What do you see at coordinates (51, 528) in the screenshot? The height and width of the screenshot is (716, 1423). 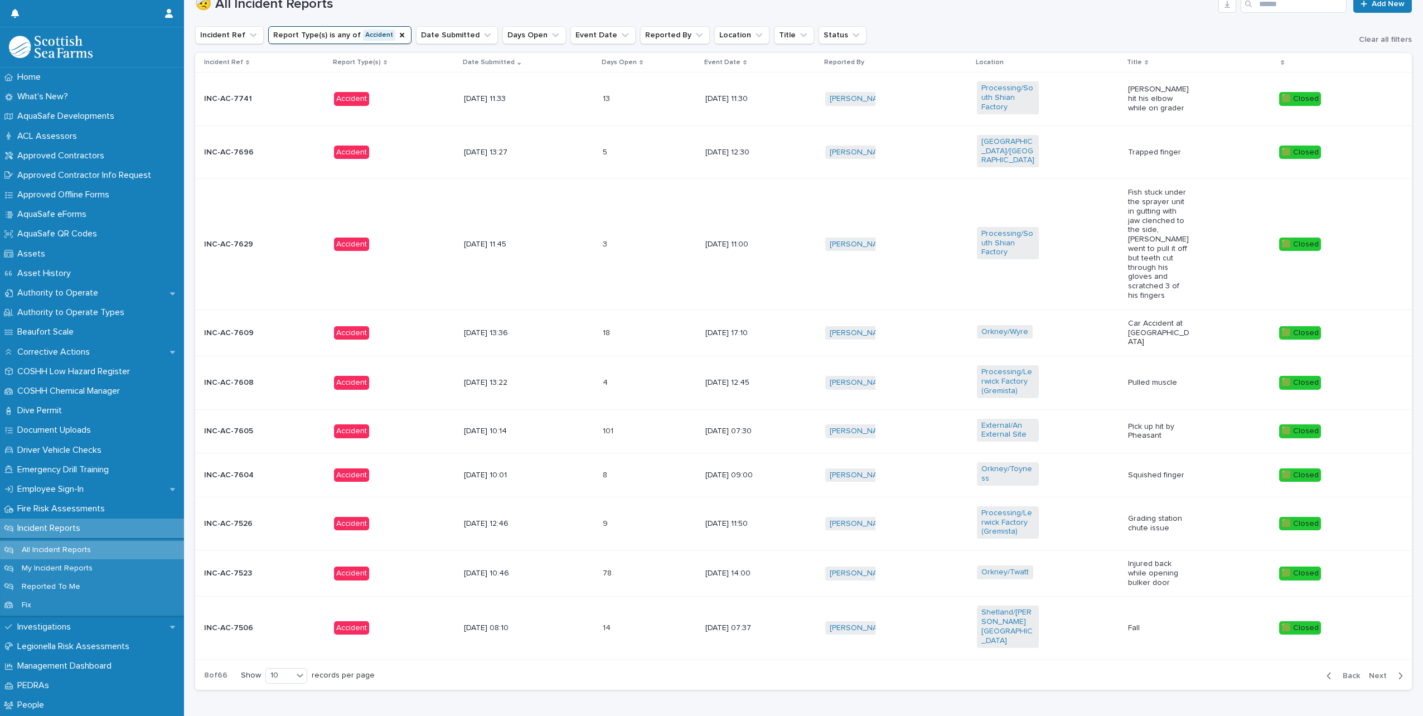 I see `p: Incident Reports` at bounding box center [51, 528].